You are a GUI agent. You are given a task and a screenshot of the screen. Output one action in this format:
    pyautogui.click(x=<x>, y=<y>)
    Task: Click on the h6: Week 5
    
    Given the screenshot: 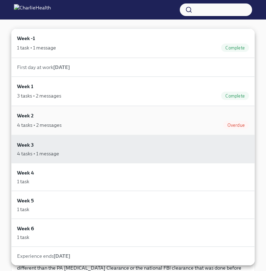 What is the action you would take?
    pyautogui.click(x=25, y=201)
    